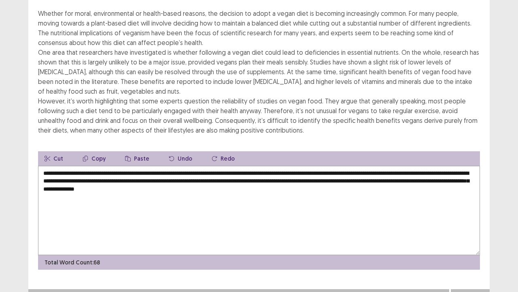  I want to click on button: Cut, so click(54, 158).